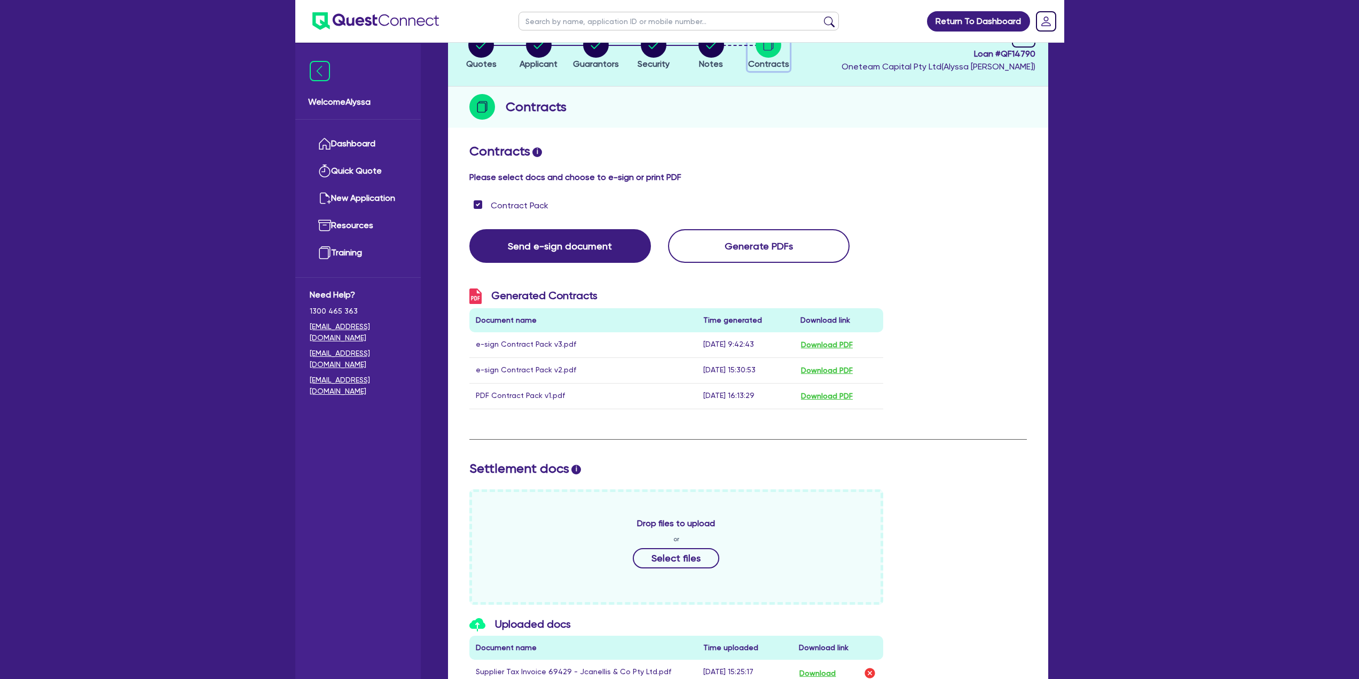  What do you see at coordinates (654, 64) in the screenshot?
I see `span: Security` at bounding box center [654, 64].